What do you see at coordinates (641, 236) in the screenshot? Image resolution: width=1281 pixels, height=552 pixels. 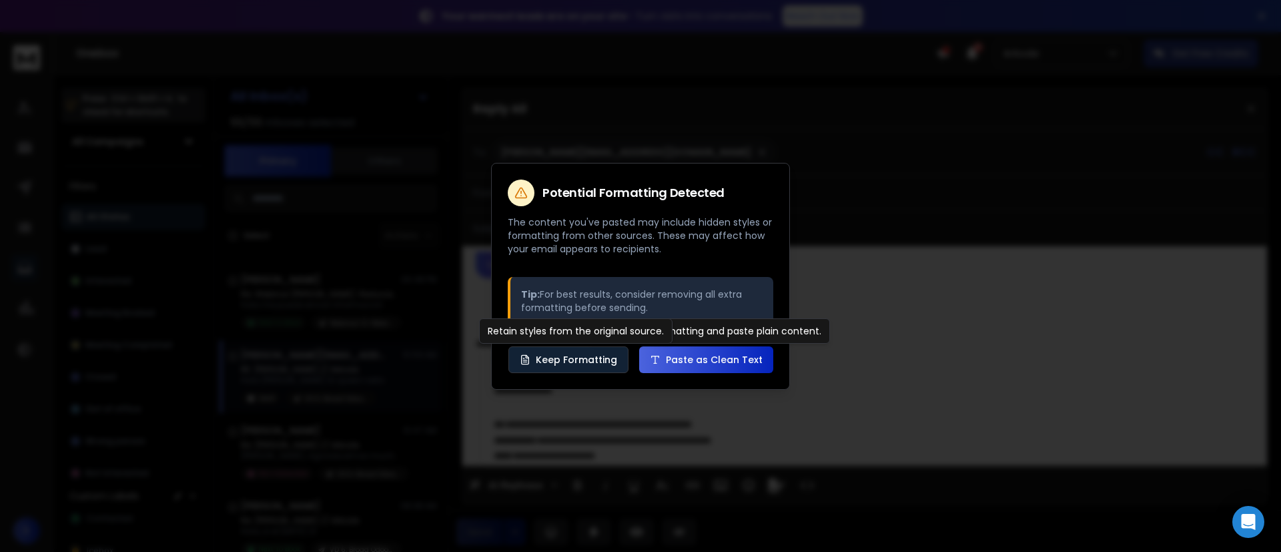 I see `p: The content you've pasted may include hidden styles or formatting from other sources. These may a...` at bounding box center [641, 236].